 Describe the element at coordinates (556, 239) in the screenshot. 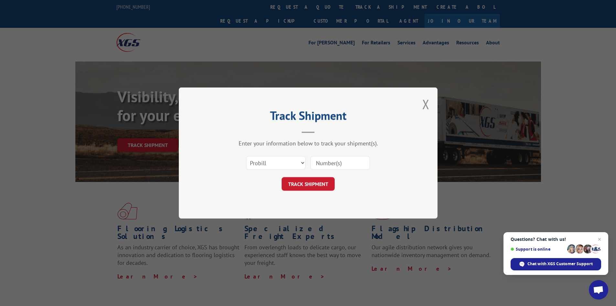

I see `span: Questions? Chat with us!` at that location.